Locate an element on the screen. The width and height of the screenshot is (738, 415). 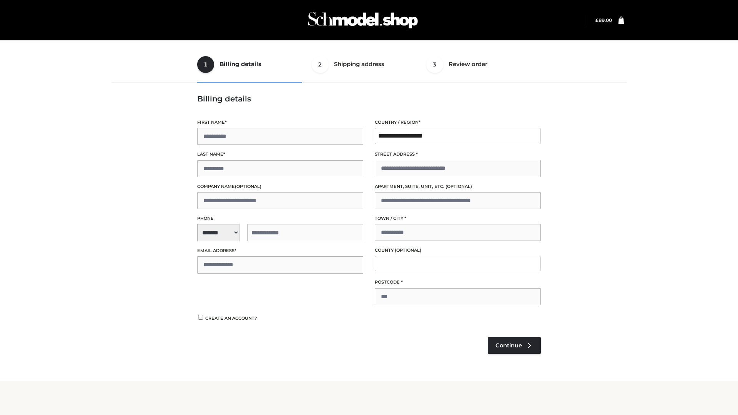
input: Create an account? is located at coordinates (201, 317).